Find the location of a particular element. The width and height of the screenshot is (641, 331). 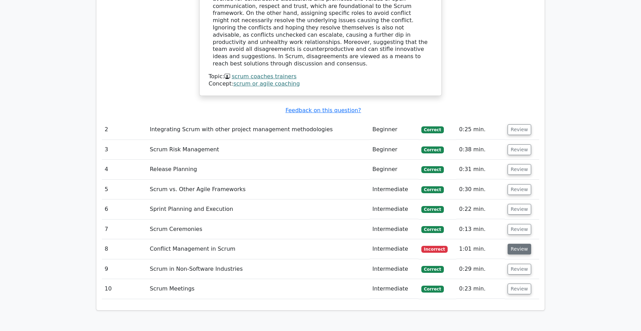

td: 5 is located at coordinates (124, 190).